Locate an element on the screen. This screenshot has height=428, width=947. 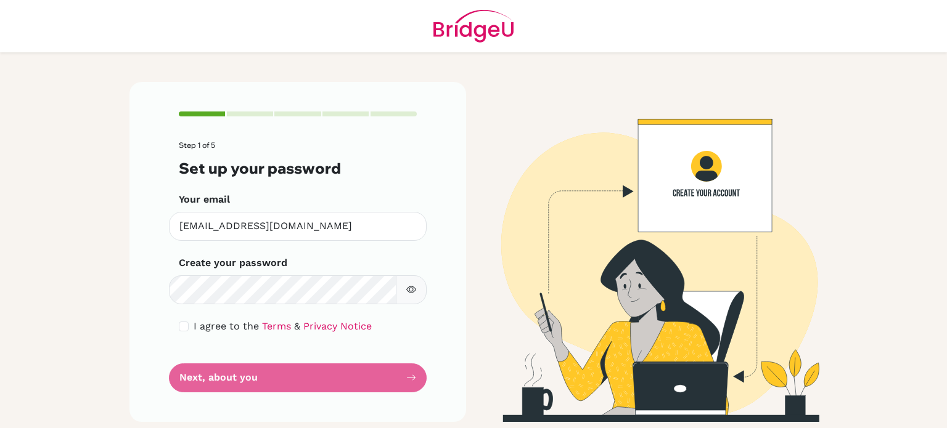
label: Your email is located at coordinates (204, 200).